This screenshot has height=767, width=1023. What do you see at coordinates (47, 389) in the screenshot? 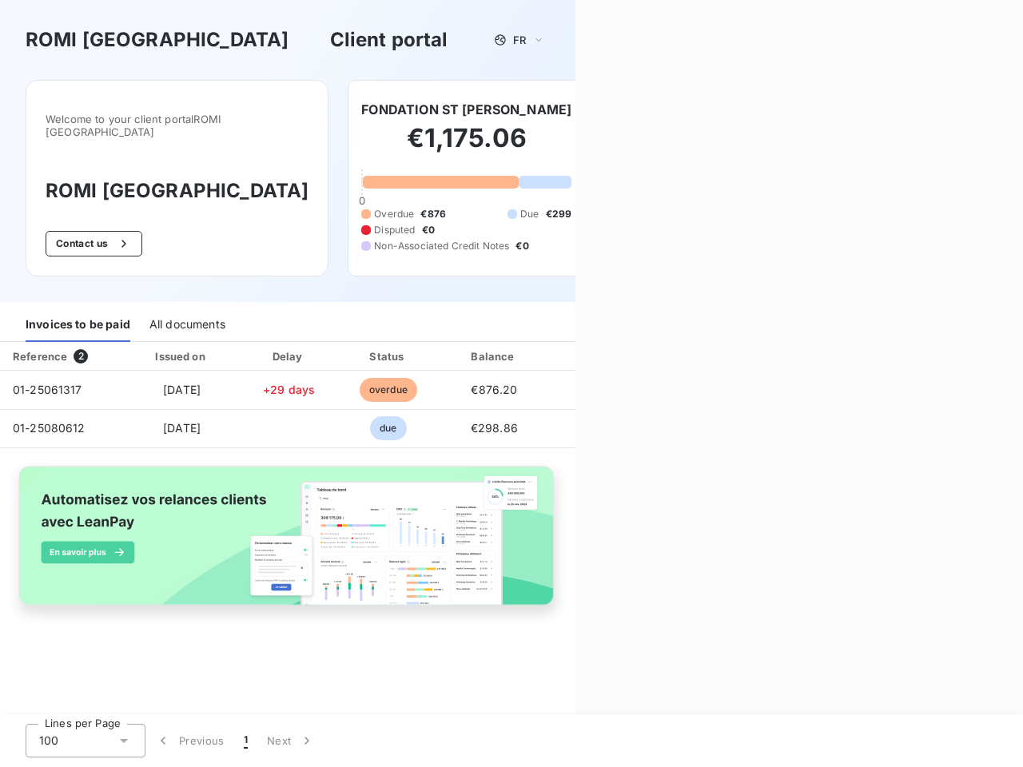
I see `span: 01-25061317` at bounding box center [47, 389].